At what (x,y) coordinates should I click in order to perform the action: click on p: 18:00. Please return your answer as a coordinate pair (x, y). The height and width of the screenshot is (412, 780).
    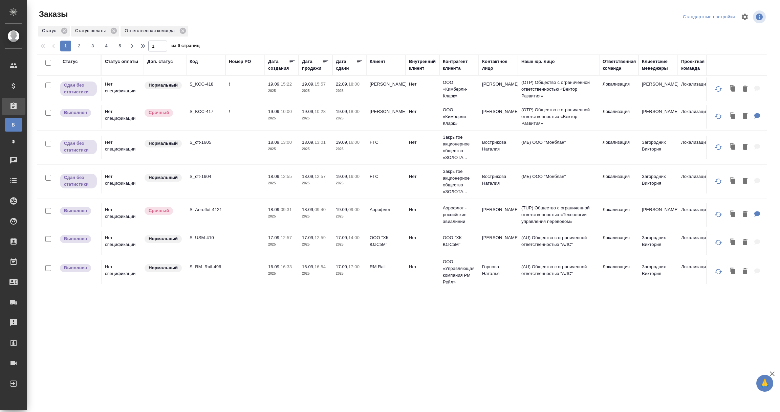
    Looking at the image, I should click on (354, 84).